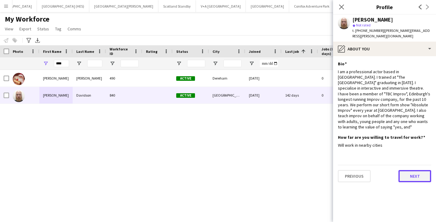  What do you see at coordinates (74, 29) in the screenshot?
I see `span: Comms` at bounding box center [74, 29].